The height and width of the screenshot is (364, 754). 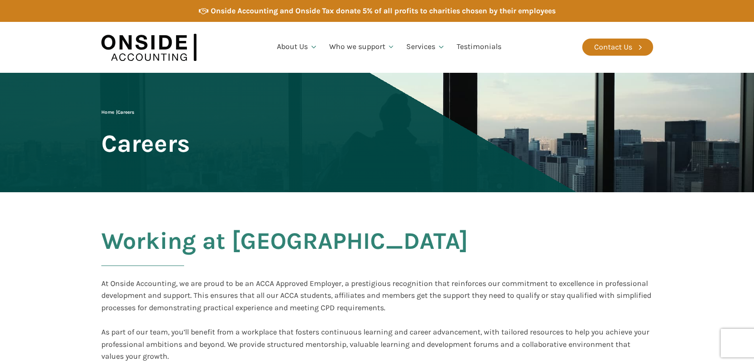 I want to click on a: Home, so click(x=108, y=112).